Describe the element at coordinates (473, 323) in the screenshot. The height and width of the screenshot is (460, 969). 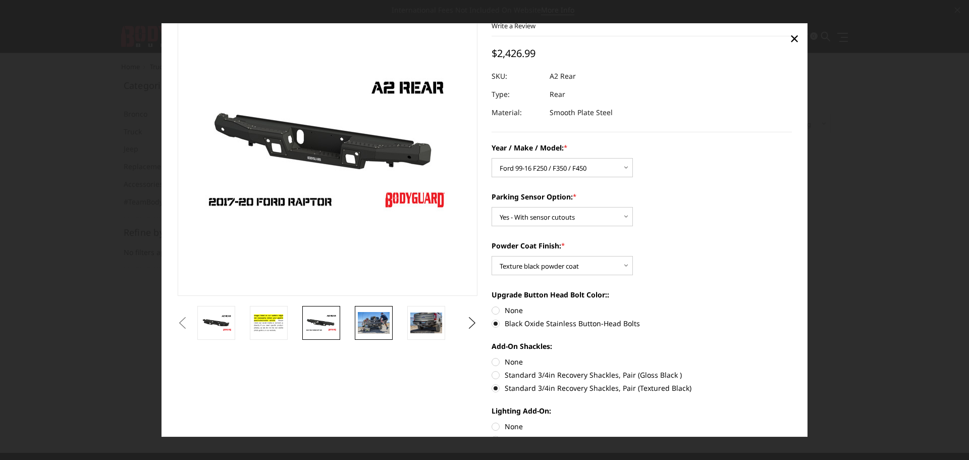
I see `button: Next` at that location.